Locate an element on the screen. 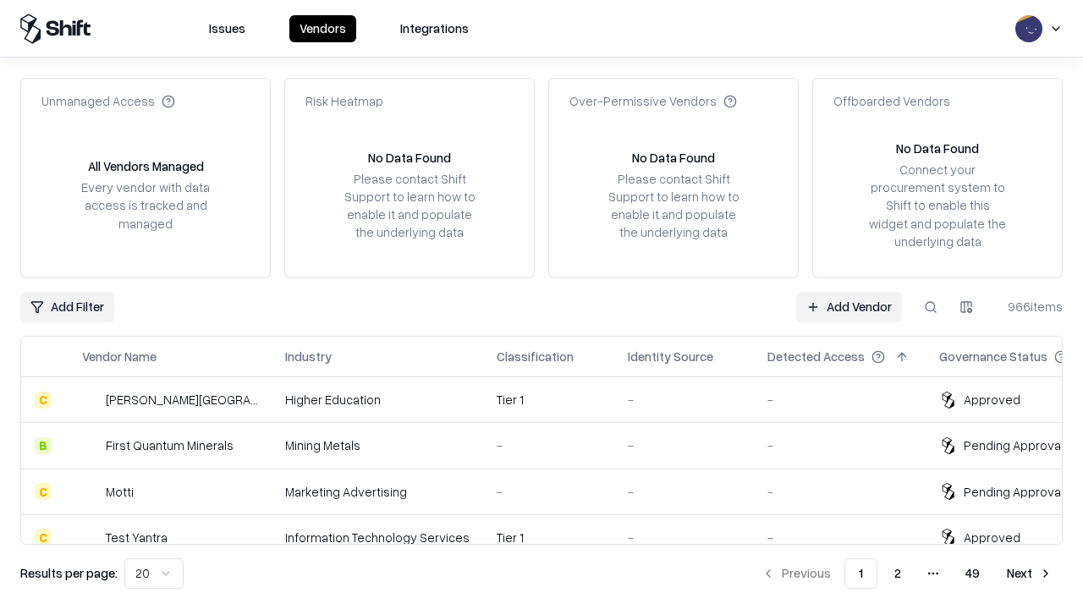  div: All Vendors Managed is located at coordinates (145, 166).